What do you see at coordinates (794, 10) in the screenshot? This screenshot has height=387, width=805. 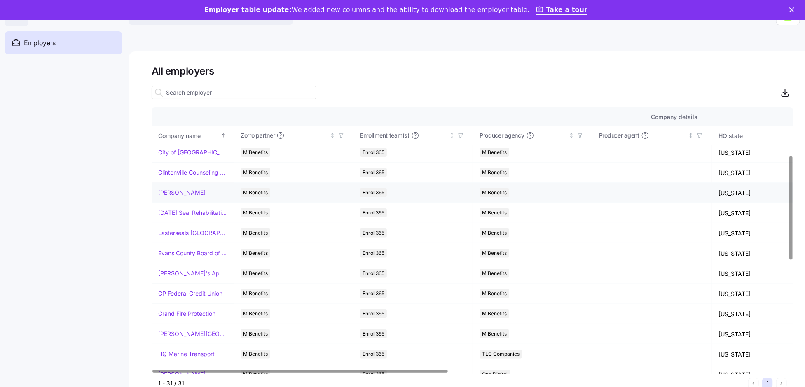 I see `div: Close` at bounding box center [794, 10].